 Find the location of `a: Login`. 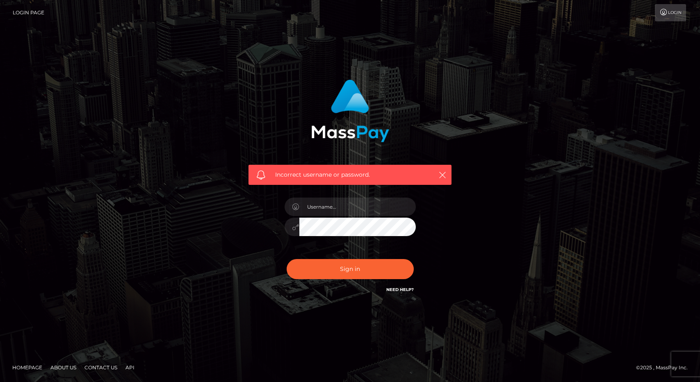

a: Login is located at coordinates (671, 13).